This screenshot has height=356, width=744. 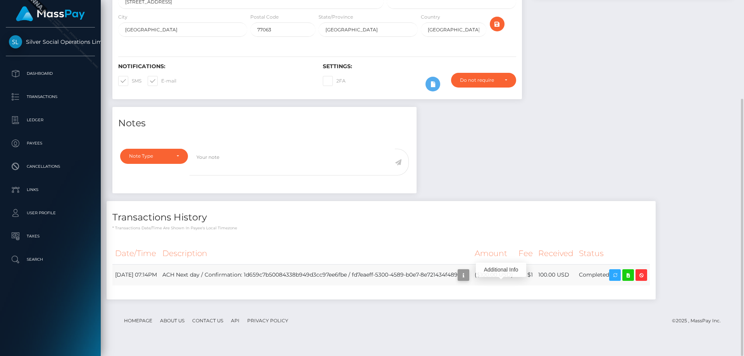 I want to click on h6: Notifications:, so click(x=215, y=66).